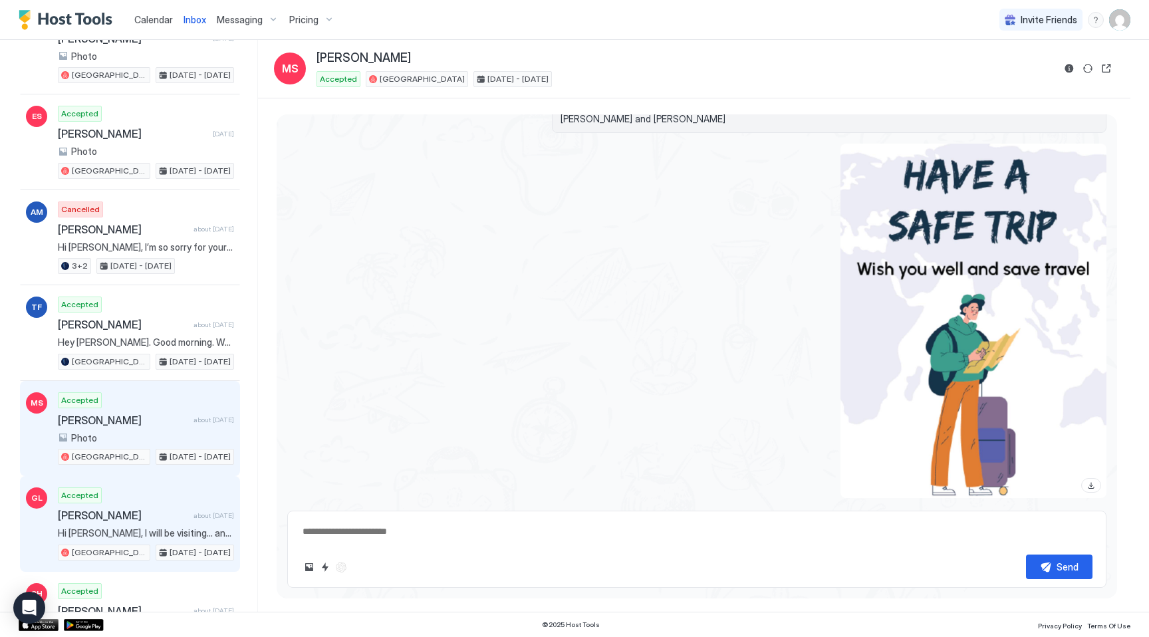 The height and width of the screenshot is (637, 1149). What do you see at coordinates (571, 625) in the screenshot?
I see `span: © 2025 Host Tools` at bounding box center [571, 625].